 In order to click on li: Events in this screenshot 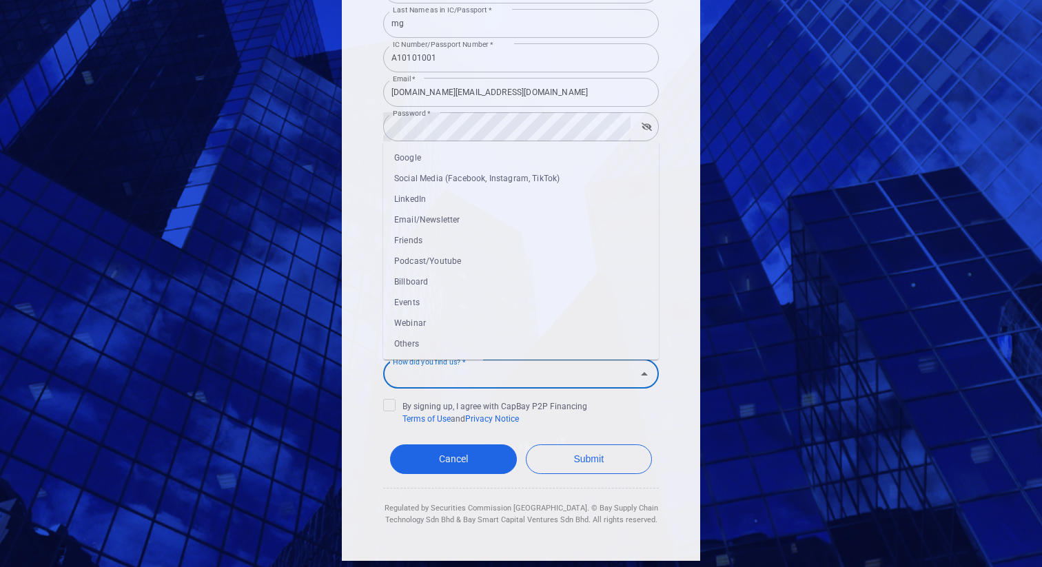, I will do `click(521, 302)`.